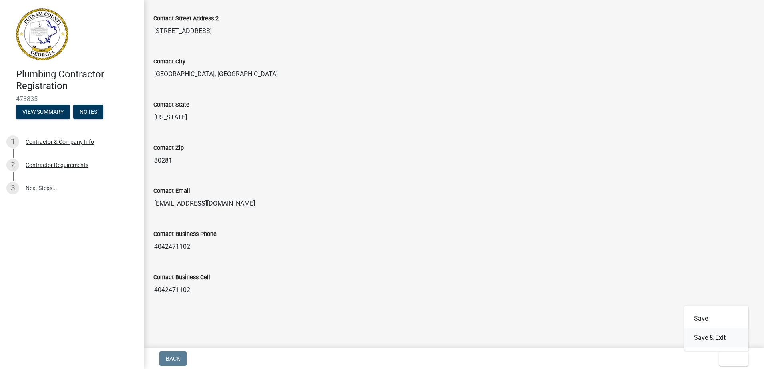  Describe the element at coordinates (731, 359) in the screenshot. I see `span: Exit` at that location.